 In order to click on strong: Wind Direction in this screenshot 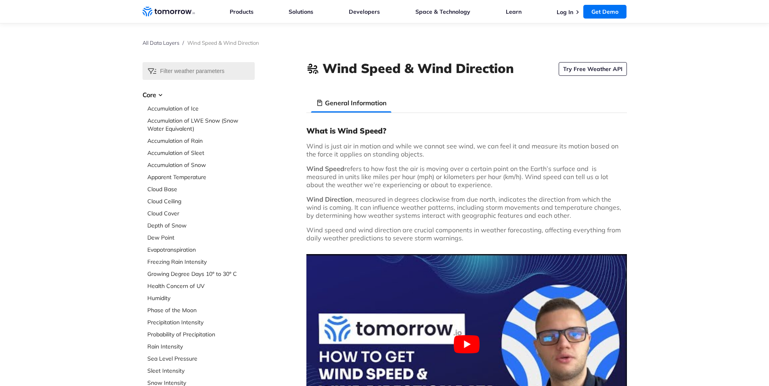, I will do `click(329, 199)`.